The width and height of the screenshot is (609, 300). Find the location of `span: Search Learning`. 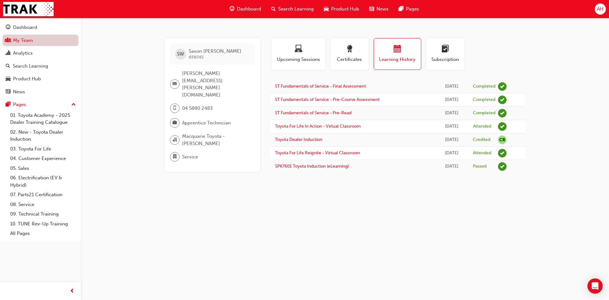

span: Search Learning is located at coordinates (296, 9).